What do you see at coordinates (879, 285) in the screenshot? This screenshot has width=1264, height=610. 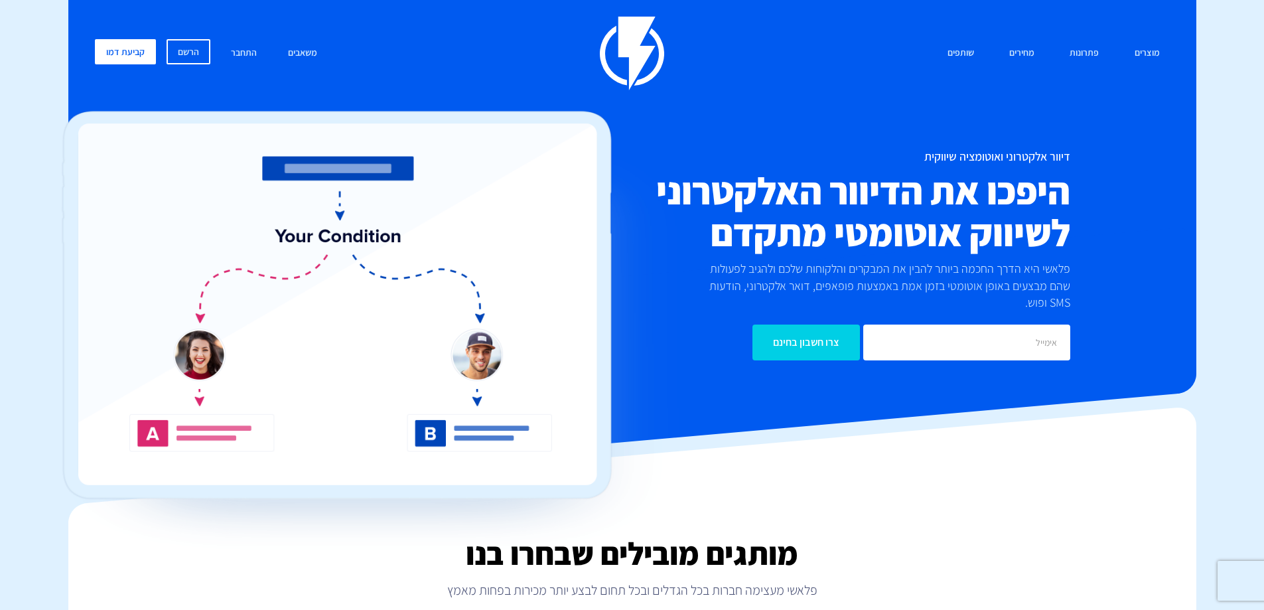 I see `p: פלאשי היא הדרך החכמה ביותר להבין את המבקרים והלקוחות שלכם ולהגיב לפעולות שהם מבצעים באופן אוטומטי...` at bounding box center [879, 285].